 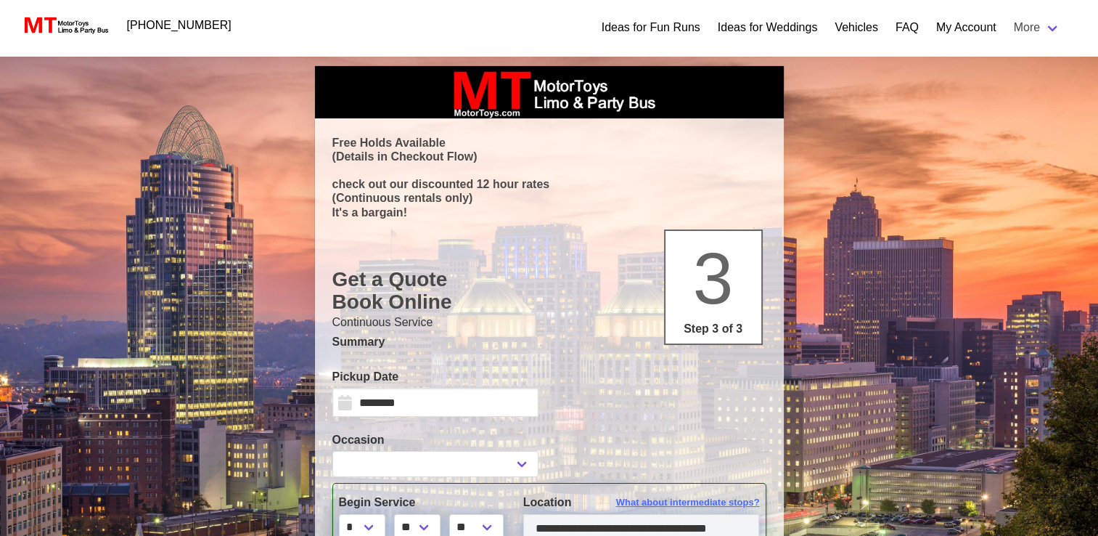 I want to click on a: More, so click(x=1037, y=28).